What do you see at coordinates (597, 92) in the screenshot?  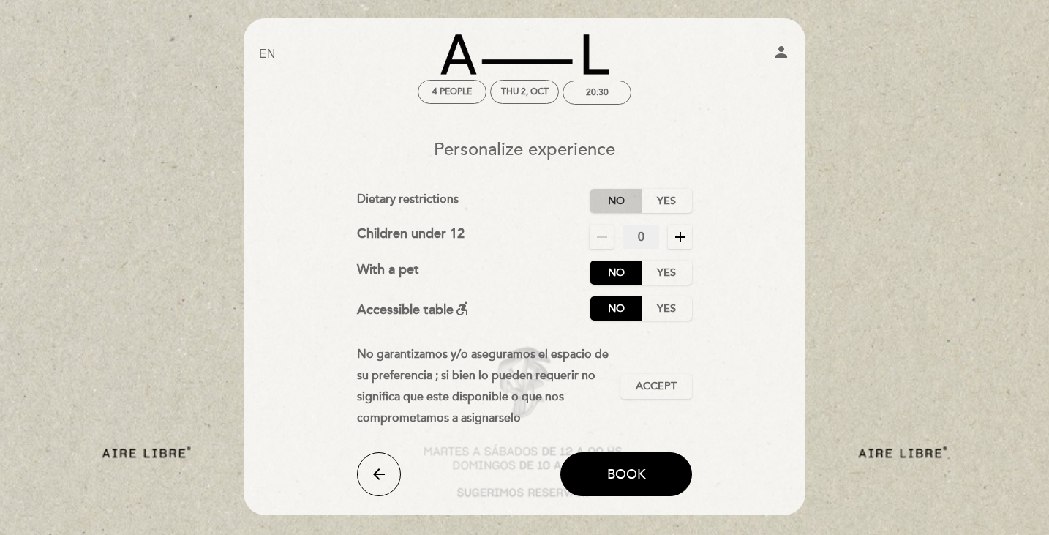 I see `div: 20:30` at bounding box center [597, 92].